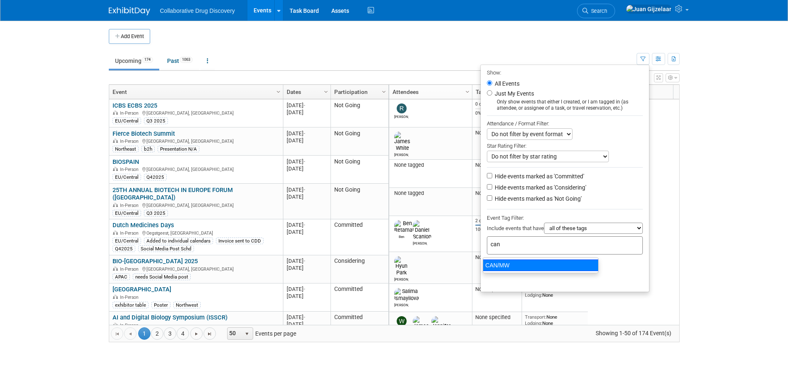 The height and width of the screenshot is (377, 788). Describe the element at coordinates (130, 334) in the screenshot. I see `span: Go to the previous page` at that location.